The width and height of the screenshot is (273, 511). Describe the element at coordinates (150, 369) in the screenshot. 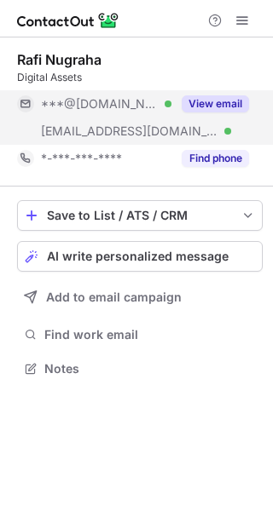

I see `span: Notes` at that location.